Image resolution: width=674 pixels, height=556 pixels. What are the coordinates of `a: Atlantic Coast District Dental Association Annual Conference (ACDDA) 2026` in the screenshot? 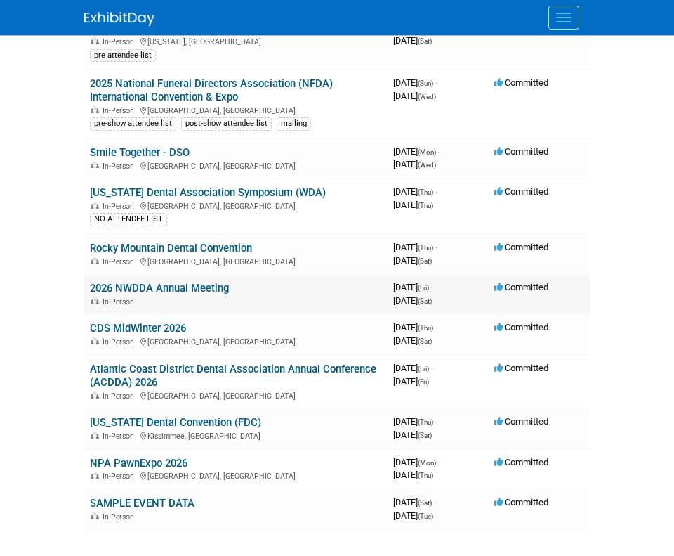 It's located at (233, 375).